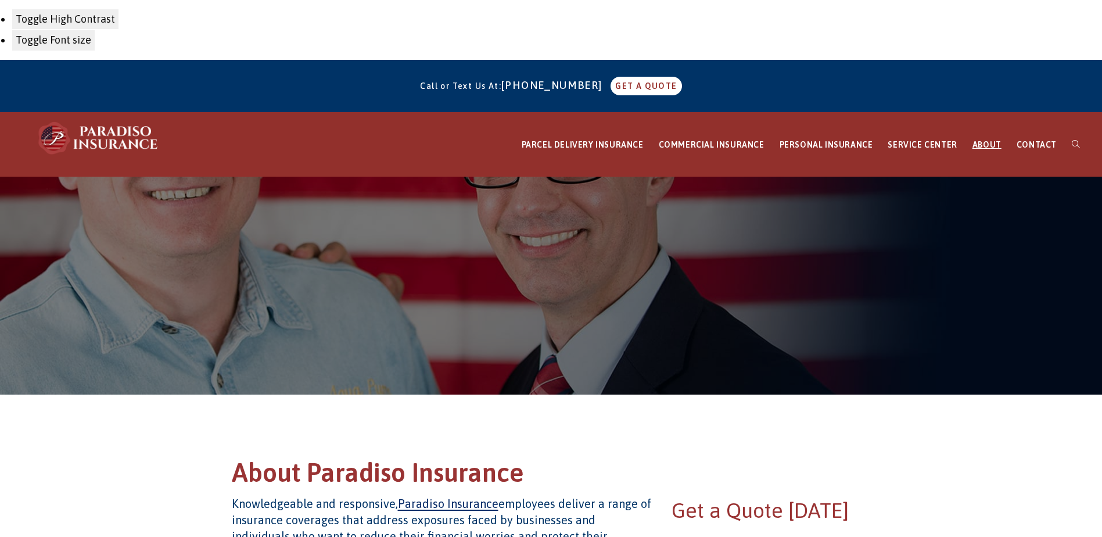  I want to click on span: COMMERCIAL INSURANCE, so click(712, 145).